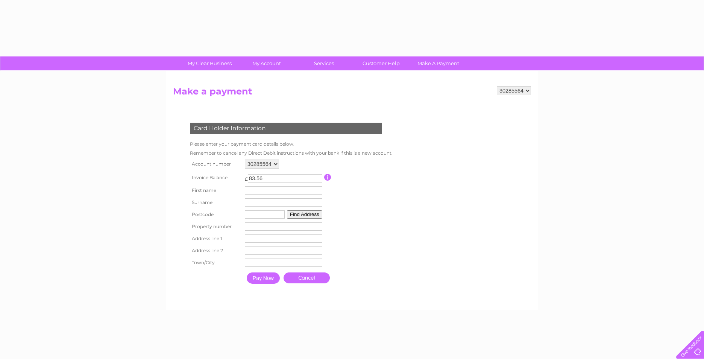 This screenshot has height=359, width=704. Describe the element at coordinates (291, 153) in the screenshot. I see `td: Remember to cancel any Direct Debit instructions with your bank if this is a new account.` at that location.